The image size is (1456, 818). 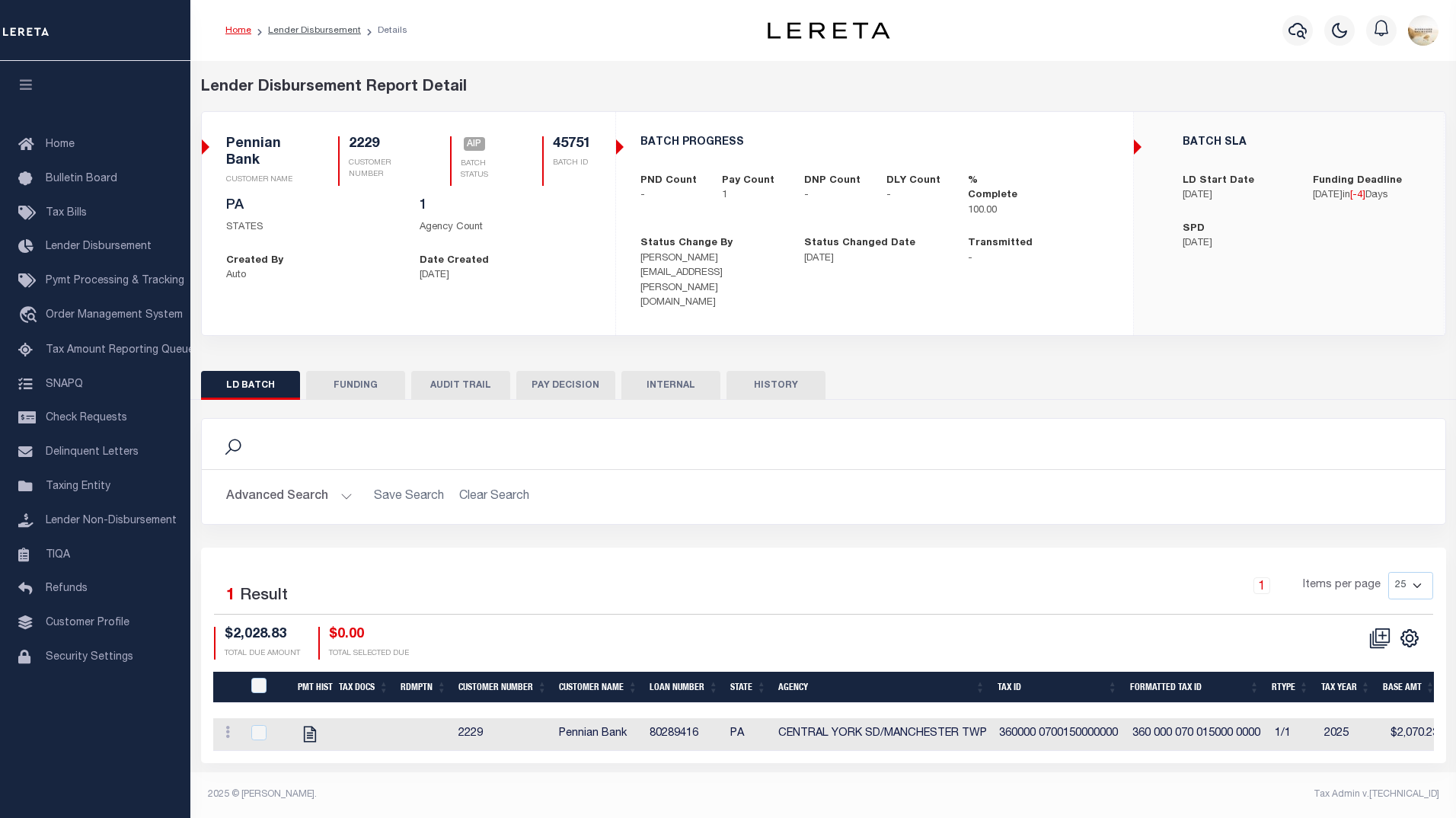 I want to click on button: AUDIT TRAIL, so click(x=460, y=386).